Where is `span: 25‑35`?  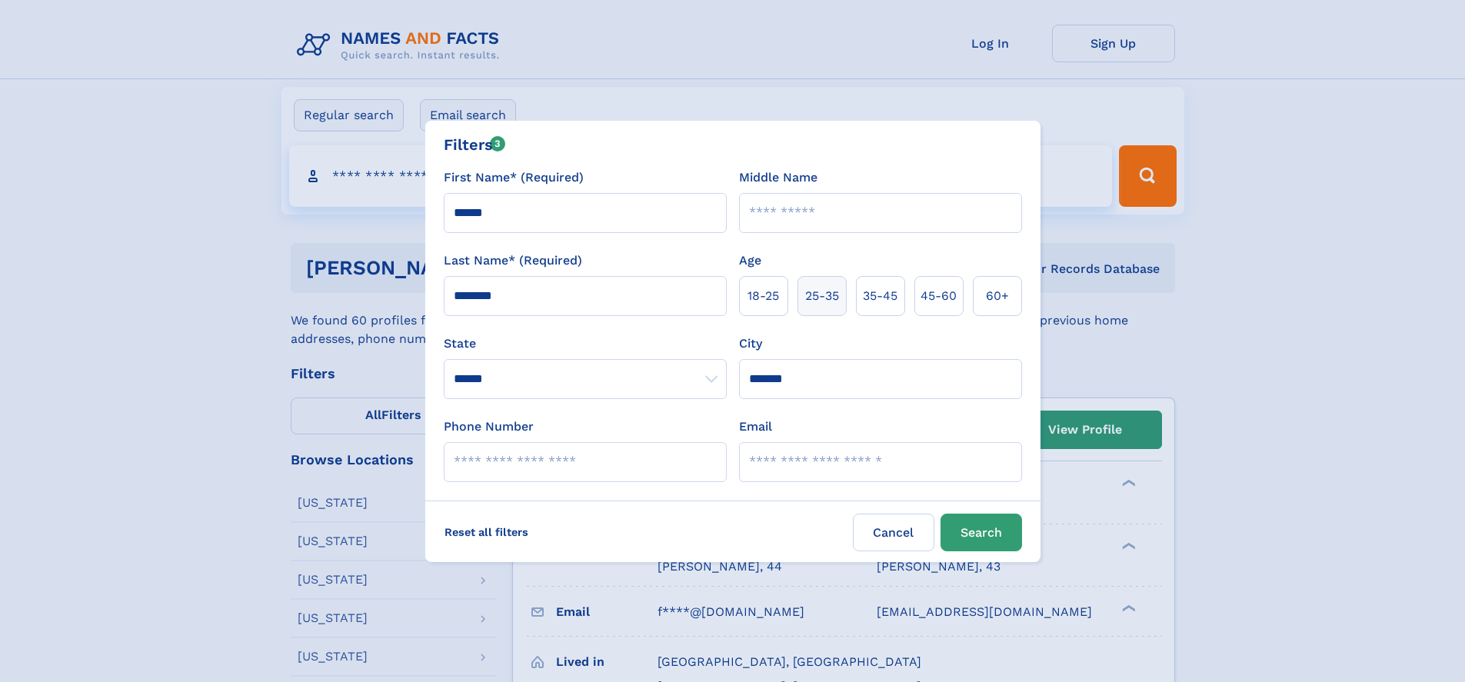
span: 25‑35 is located at coordinates (822, 296).